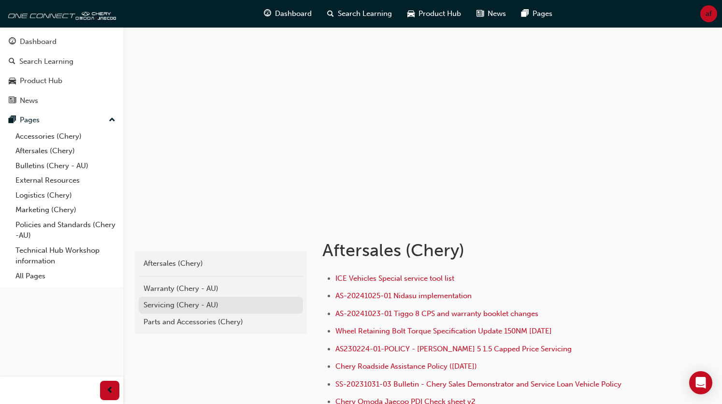  Describe the element at coordinates (481, 250) in the screenshot. I see `h1: Aftersales (Chery)` at that location.